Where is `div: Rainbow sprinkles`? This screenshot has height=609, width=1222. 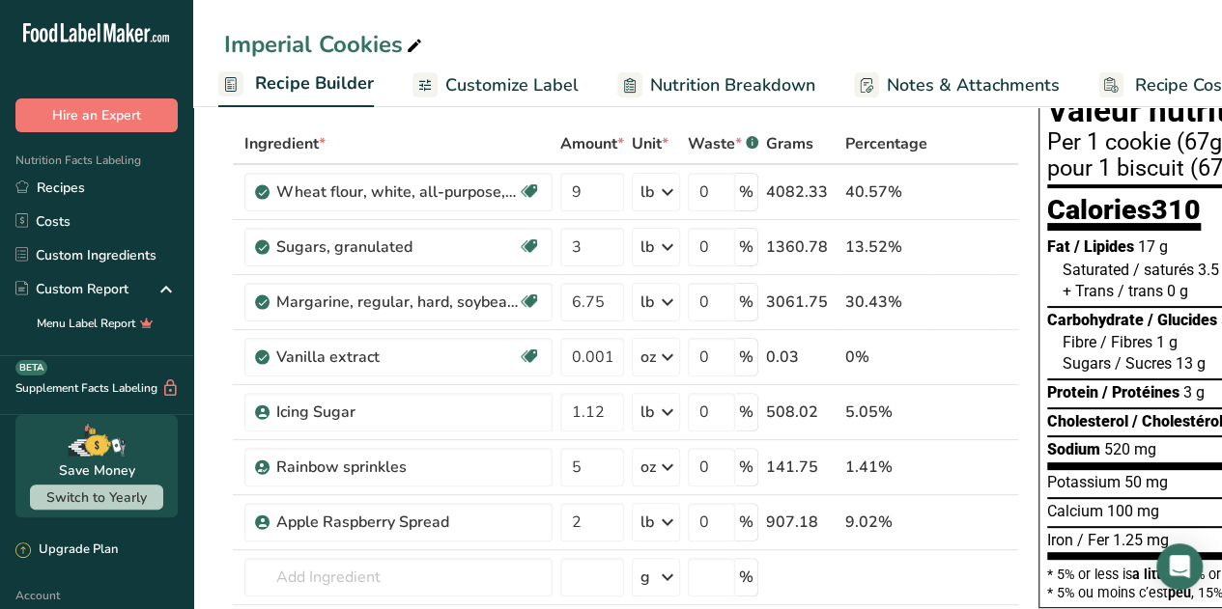 div: Rainbow sprinkles is located at coordinates (397, 467).